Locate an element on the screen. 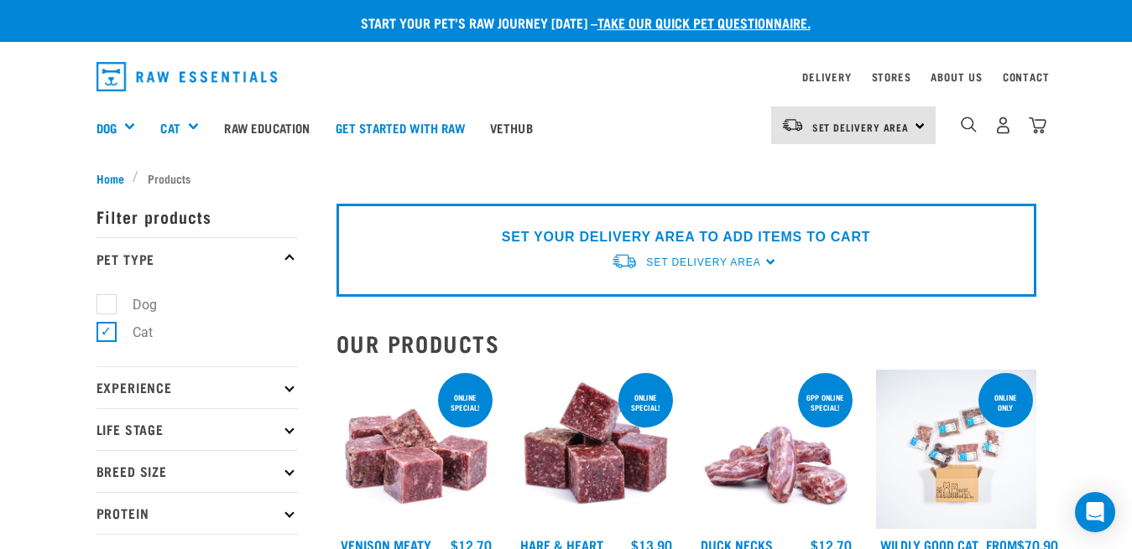 The height and width of the screenshot is (549, 1132). div: ONLINE ONLY is located at coordinates (1005, 403).